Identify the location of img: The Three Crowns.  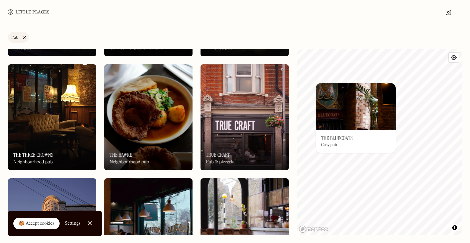
(52, 117).